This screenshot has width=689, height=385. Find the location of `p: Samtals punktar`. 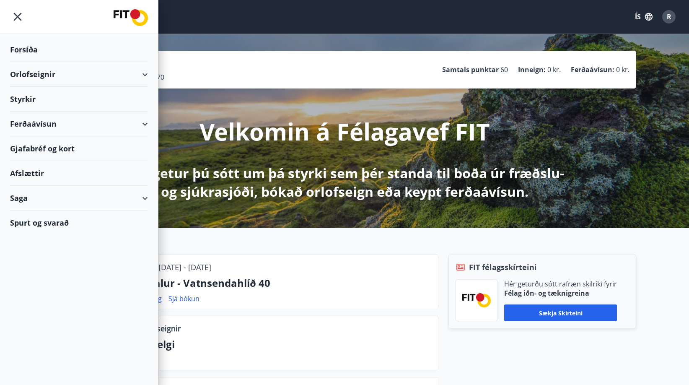

p: Samtals punktar is located at coordinates (470, 70).